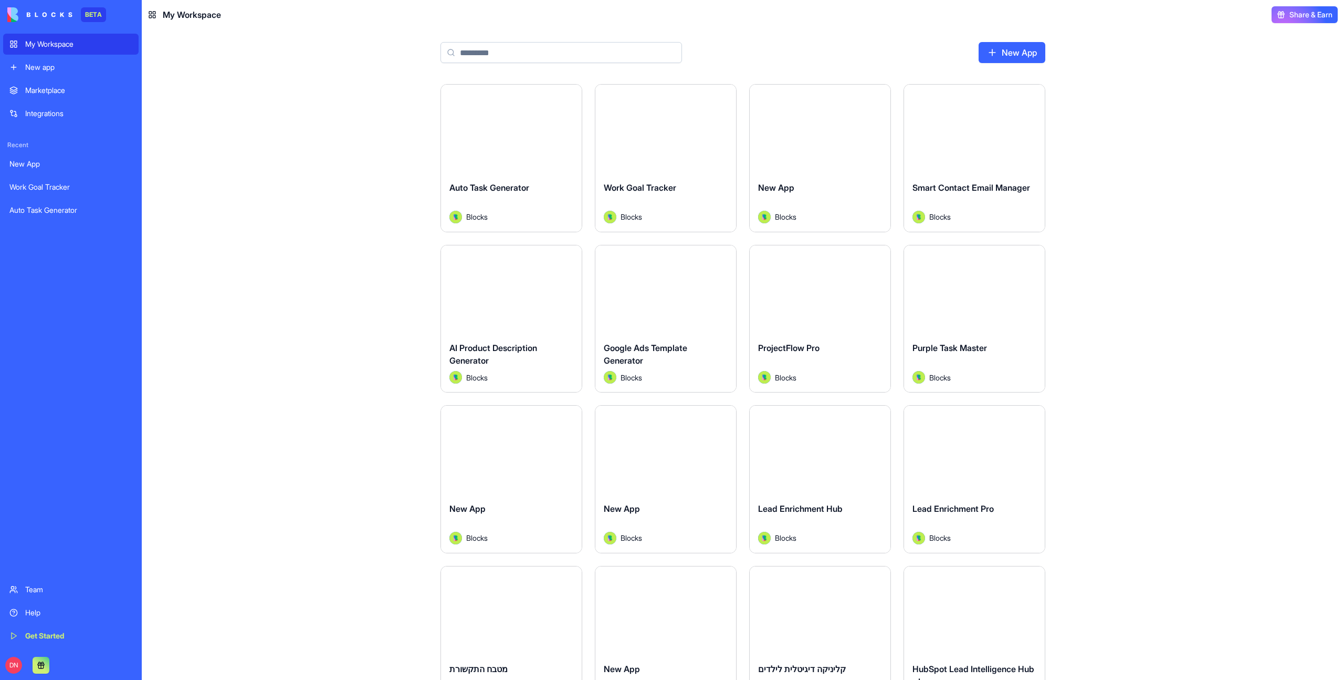 The height and width of the screenshot is (680, 1344). I want to click on div: New app, so click(79, 67).